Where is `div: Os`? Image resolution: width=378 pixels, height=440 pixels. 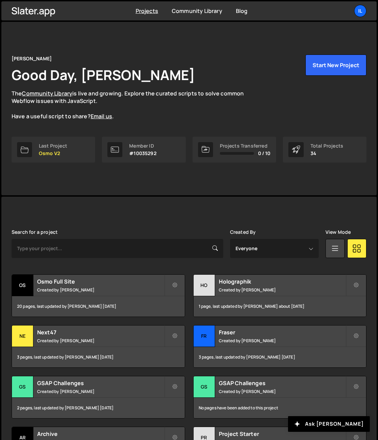 div: Os is located at coordinates (22, 285).